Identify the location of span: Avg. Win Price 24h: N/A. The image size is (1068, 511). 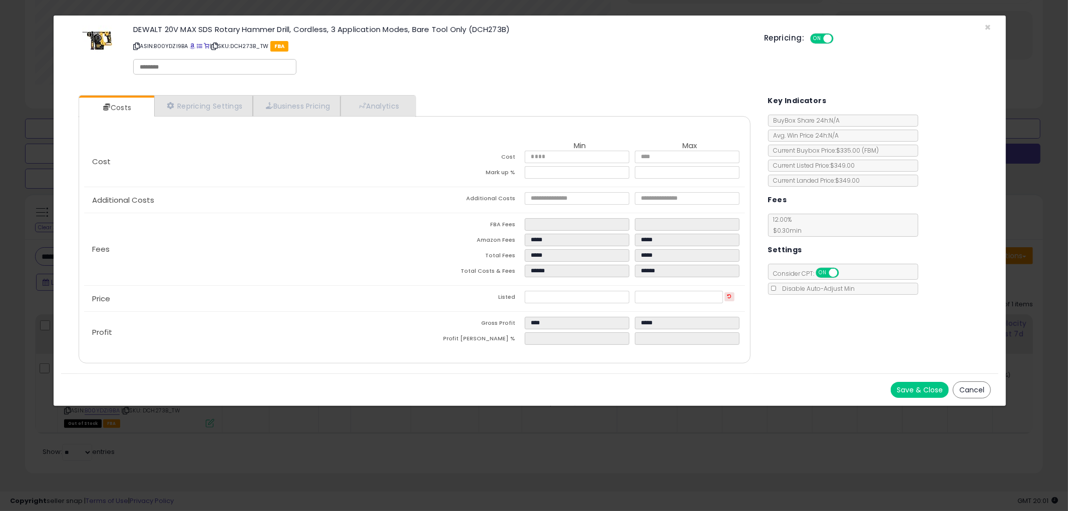
(804, 135).